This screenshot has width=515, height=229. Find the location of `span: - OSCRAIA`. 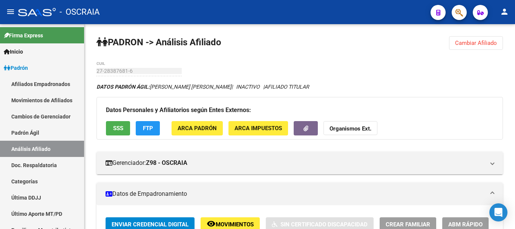

span: - OSCRAIA is located at coordinates (80, 12).